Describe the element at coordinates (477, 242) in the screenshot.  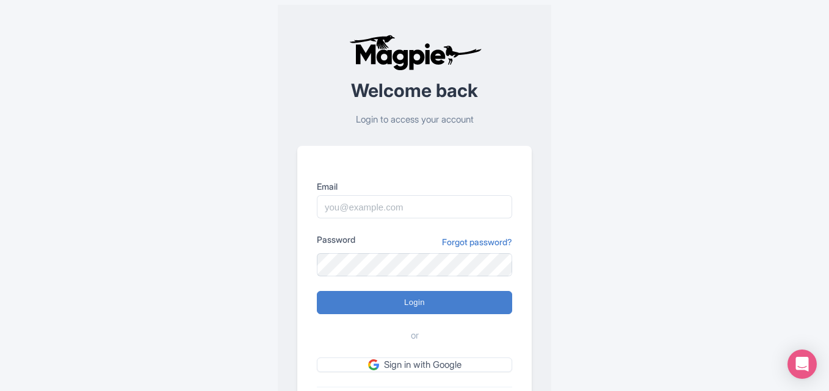
I see `a: Forgot password?` at that location.